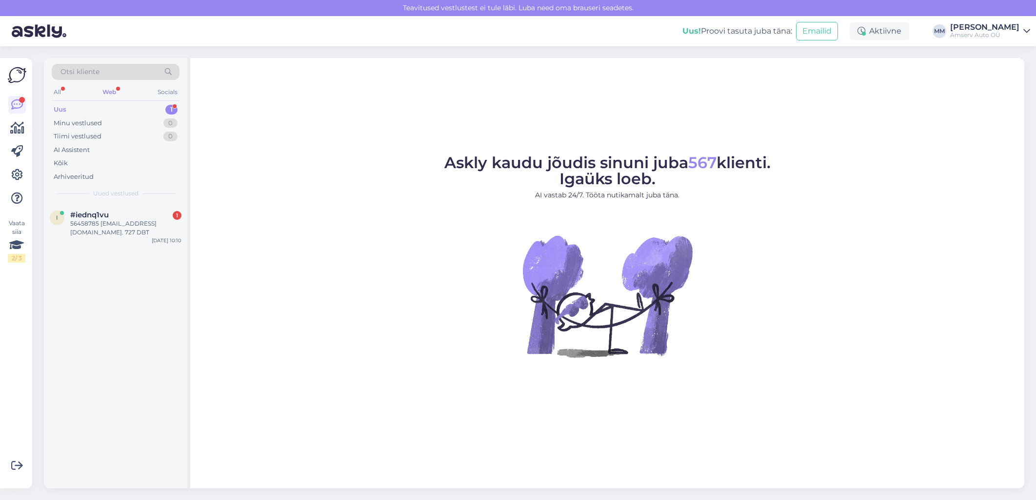 The width and height of the screenshot is (1036, 500). Describe the element at coordinates (116, 194) in the screenshot. I see `span: Uued vestlused` at that location.